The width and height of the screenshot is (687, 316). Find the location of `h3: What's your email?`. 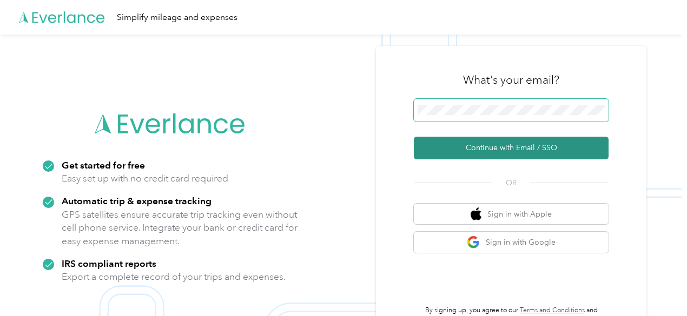

h3: What's your email? is located at coordinates (511, 80).